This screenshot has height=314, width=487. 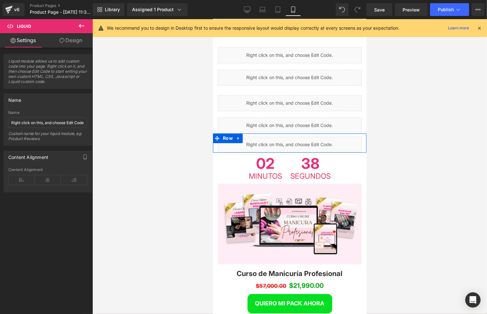 What do you see at coordinates (48, 73) in the screenshot?
I see `span: Liquid module allows us to add custom code into your page. Right click on it, and then choose Edi...` at bounding box center [48, 73].